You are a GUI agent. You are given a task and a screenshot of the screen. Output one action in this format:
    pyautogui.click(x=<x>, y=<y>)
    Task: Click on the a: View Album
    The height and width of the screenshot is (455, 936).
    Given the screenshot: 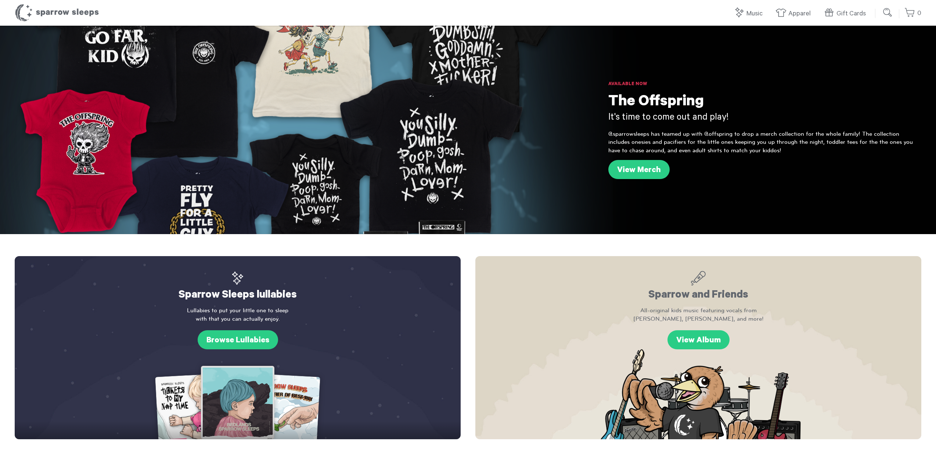 What is the action you would take?
    pyautogui.click(x=698, y=340)
    